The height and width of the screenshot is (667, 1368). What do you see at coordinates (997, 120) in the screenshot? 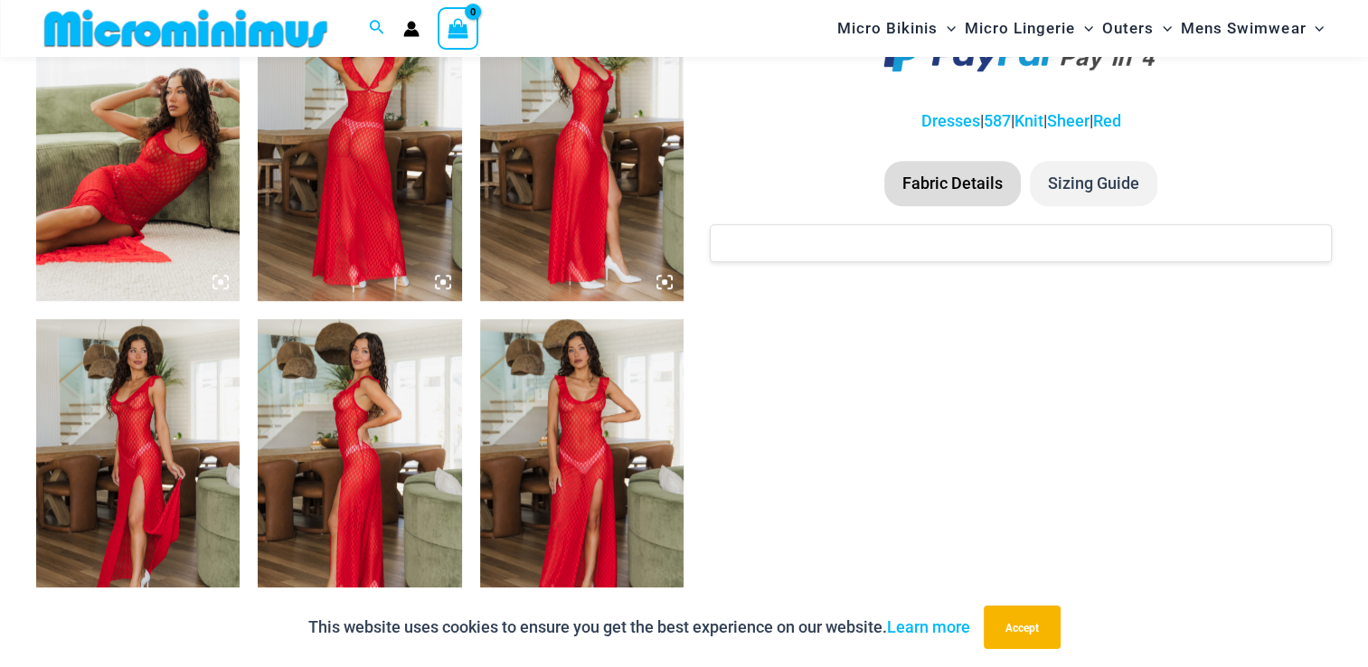
I see `a: 587` at bounding box center [997, 120].